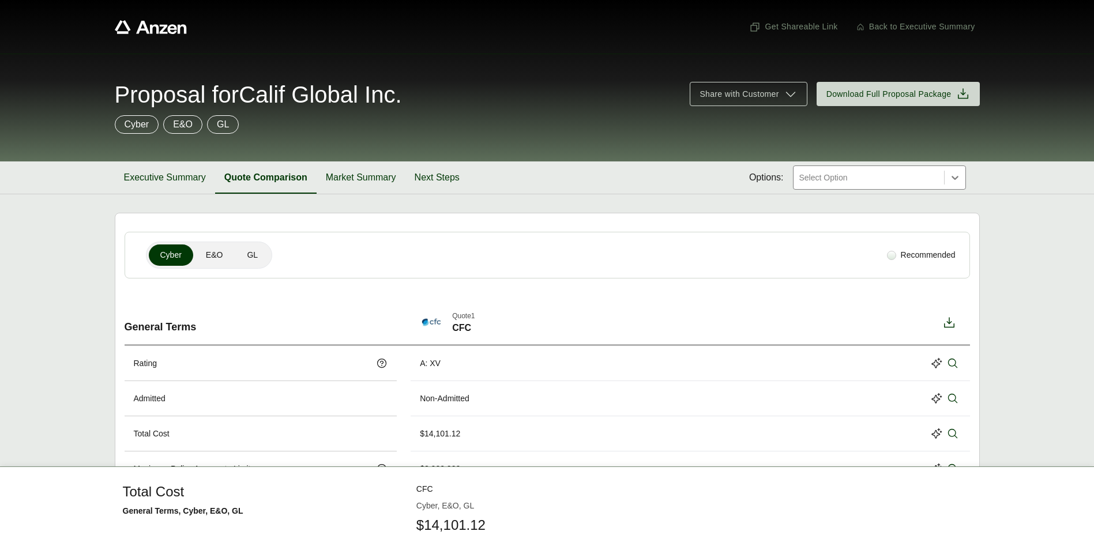 This screenshot has height=550, width=1094. Describe the element at coordinates (192, 469) in the screenshot. I see `p: Maximum Policy Aggregate Limit` at that location.